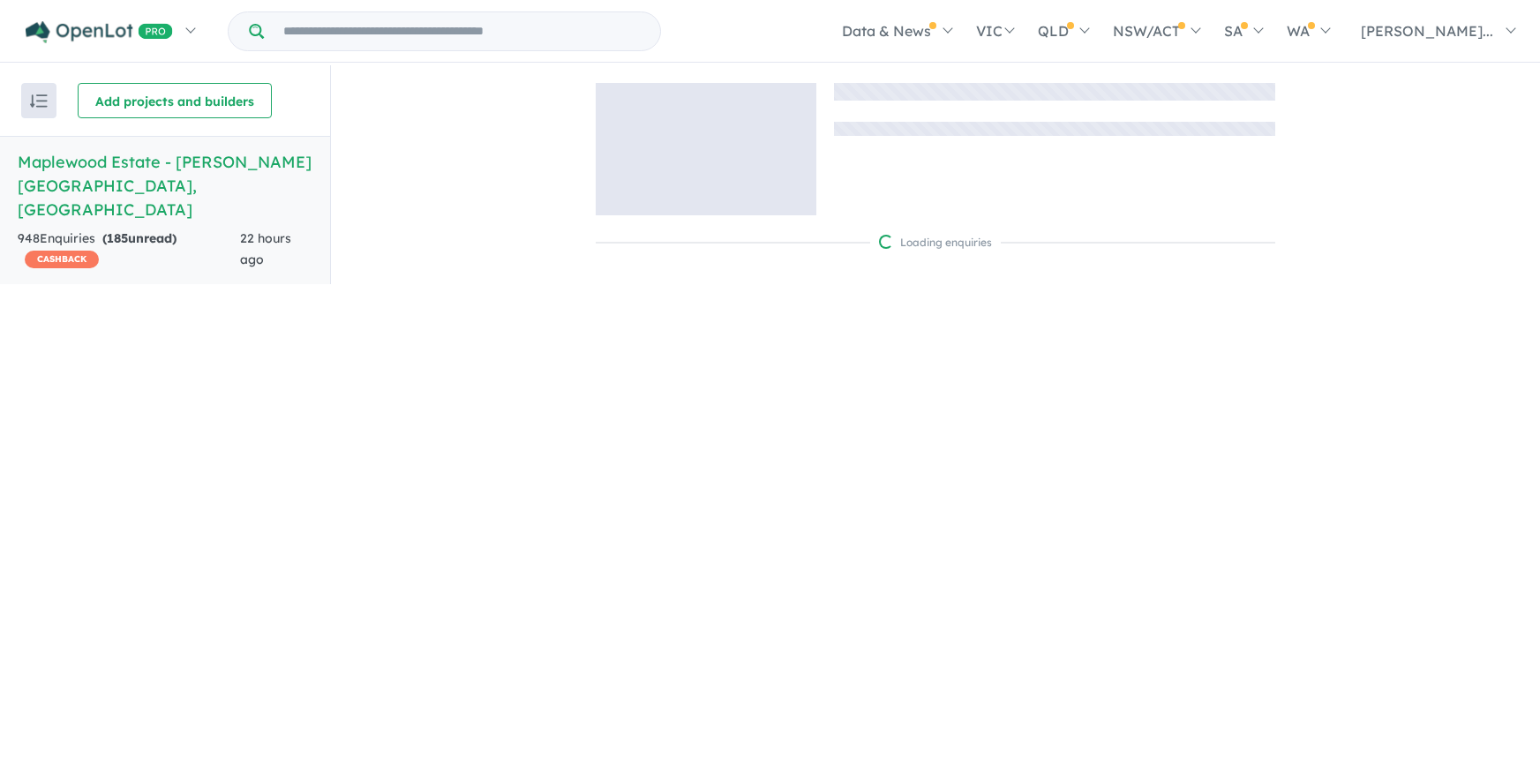  What do you see at coordinates (936, 243) in the screenshot?
I see `div: Loading enquiries` at bounding box center [936, 243].